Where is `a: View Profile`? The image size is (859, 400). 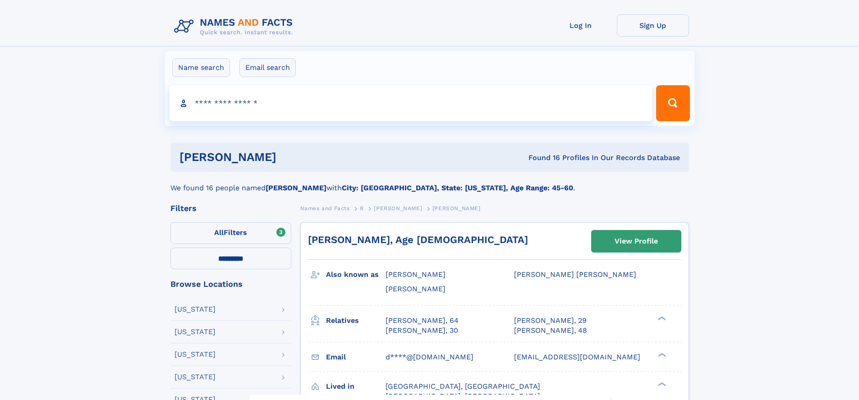
a: View Profile is located at coordinates (636, 241).